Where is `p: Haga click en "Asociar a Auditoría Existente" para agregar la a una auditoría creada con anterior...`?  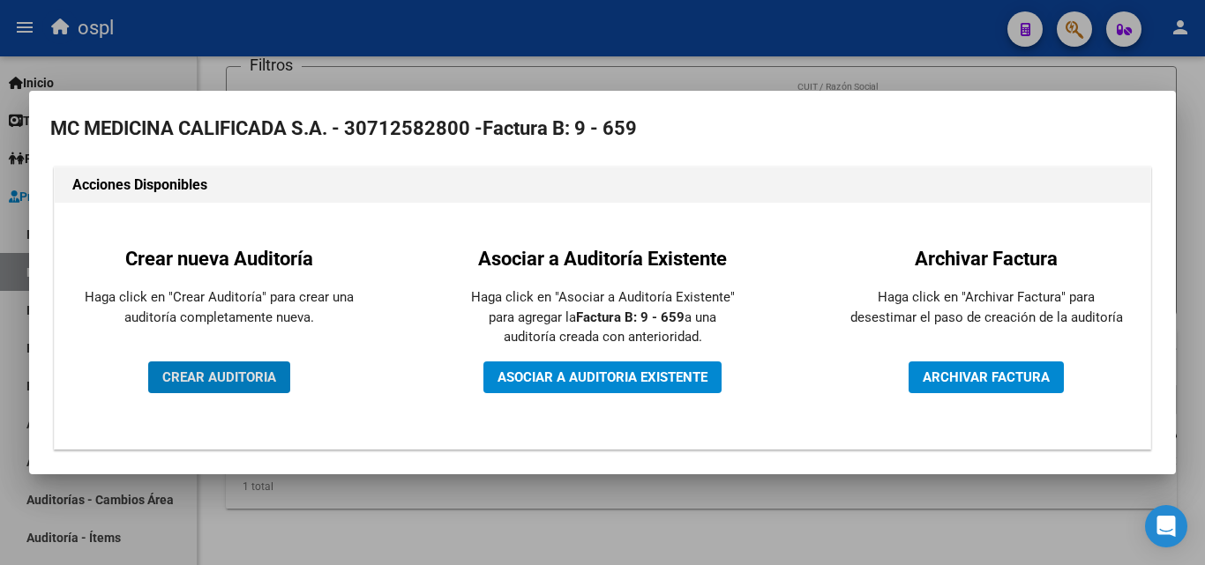
p: Haga click en "Asociar a Auditoría Existente" para agregar la a una auditoría creada con anterior... is located at coordinates (602, 317).